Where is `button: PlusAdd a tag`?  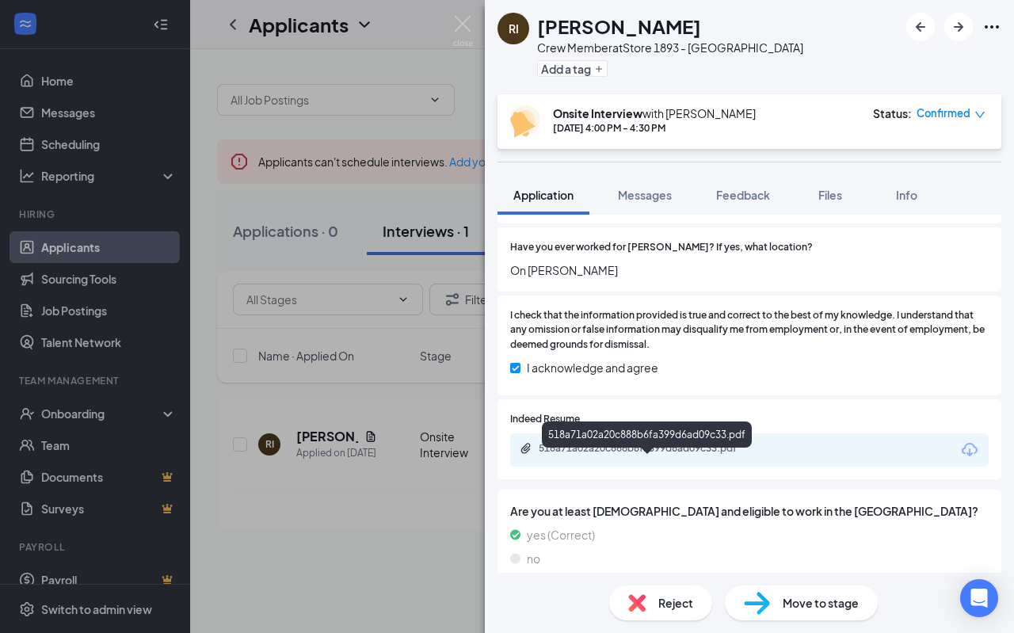 button: PlusAdd a tag is located at coordinates (572, 68).